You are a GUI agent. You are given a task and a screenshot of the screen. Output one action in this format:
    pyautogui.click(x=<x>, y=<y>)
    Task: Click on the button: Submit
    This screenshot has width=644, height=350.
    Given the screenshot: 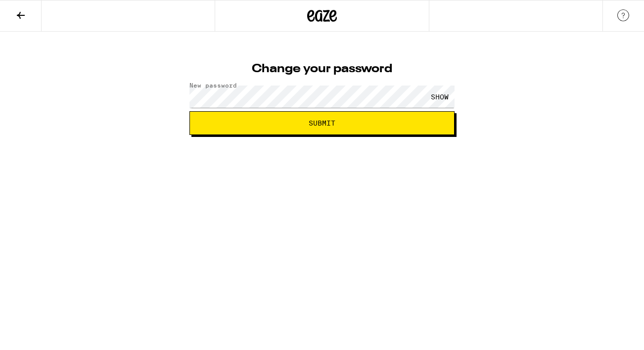 What is the action you would take?
    pyautogui.click(x=322, y=123)
    